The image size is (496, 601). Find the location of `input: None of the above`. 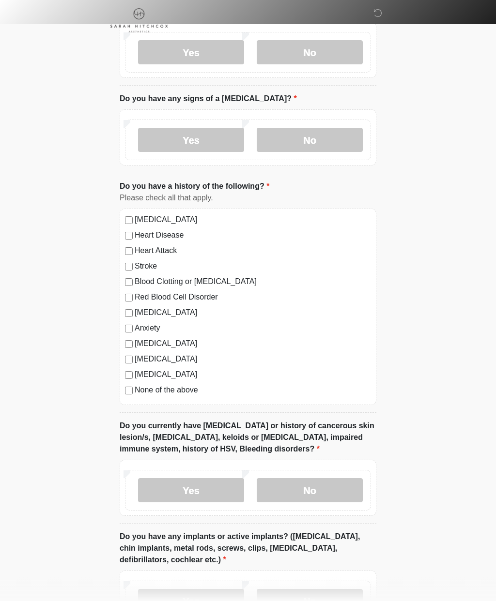

input: None of the above is located at coordinates (129, 391).